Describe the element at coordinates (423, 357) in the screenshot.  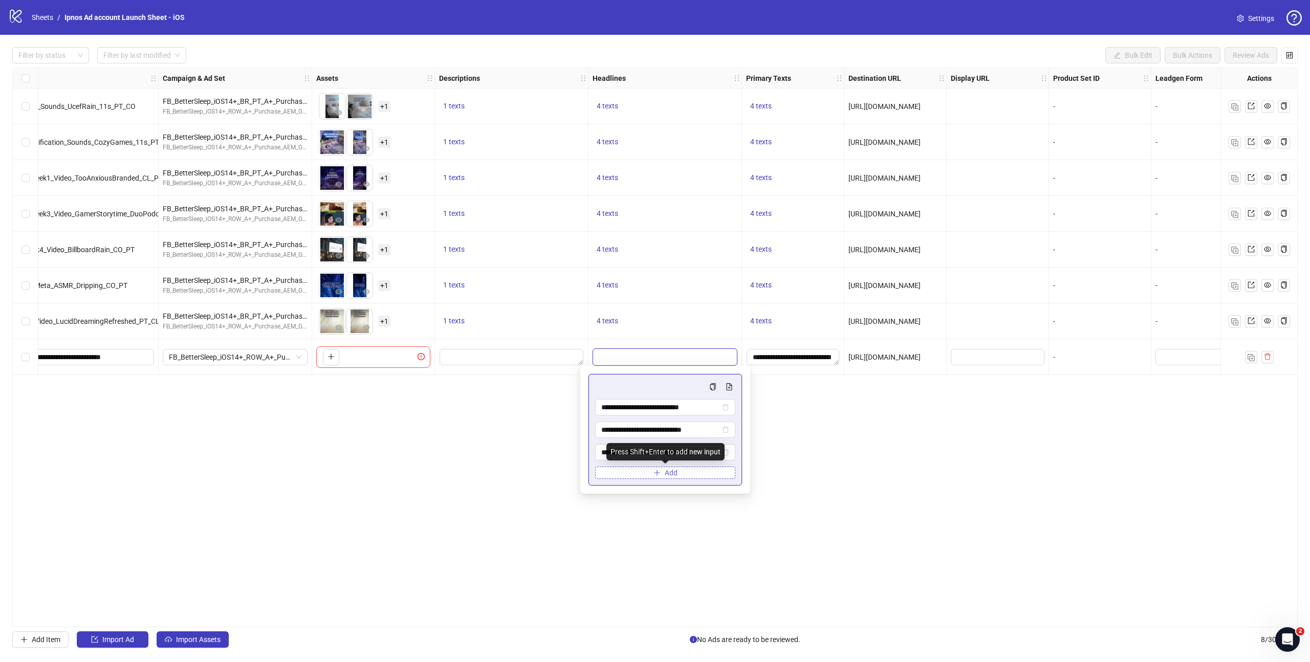
I see `span: exclamation-circle` at that location.